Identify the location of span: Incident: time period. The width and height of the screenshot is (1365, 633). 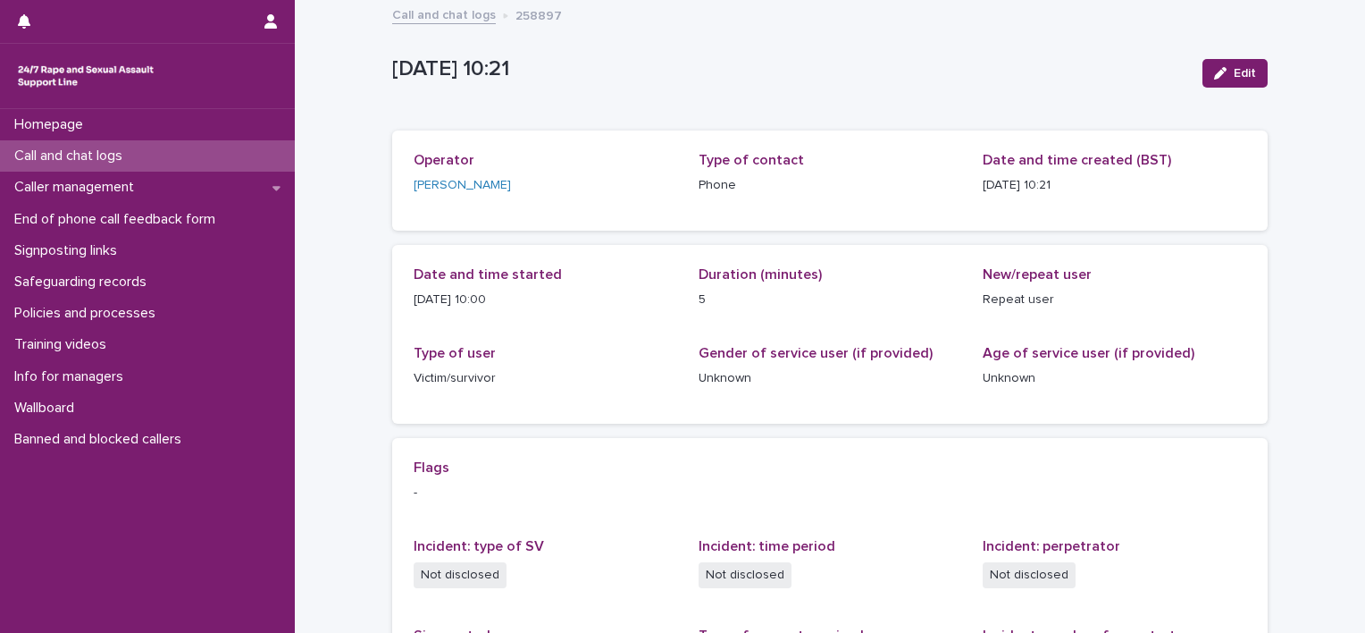
(767, 546).